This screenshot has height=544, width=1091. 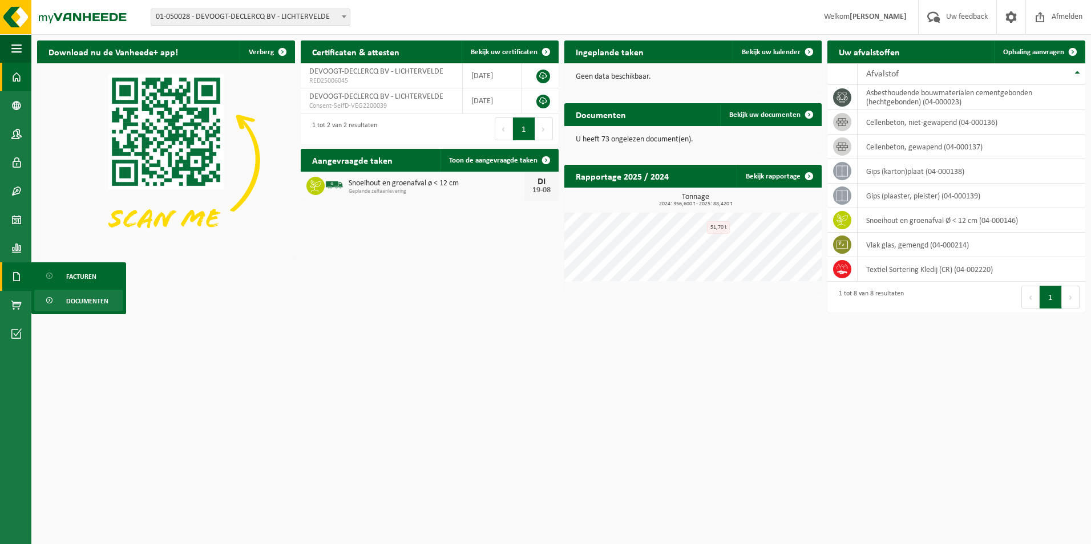 What do you see at coordinates (166, 160) in the screenshot?
I see `img: Download de VHEPlus App` at bounding box center [166, 160].